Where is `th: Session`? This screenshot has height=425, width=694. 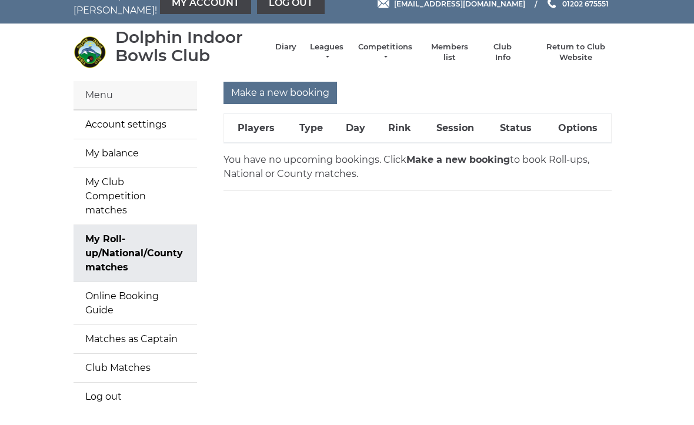 th: Session is located at coordinates (455, 128).